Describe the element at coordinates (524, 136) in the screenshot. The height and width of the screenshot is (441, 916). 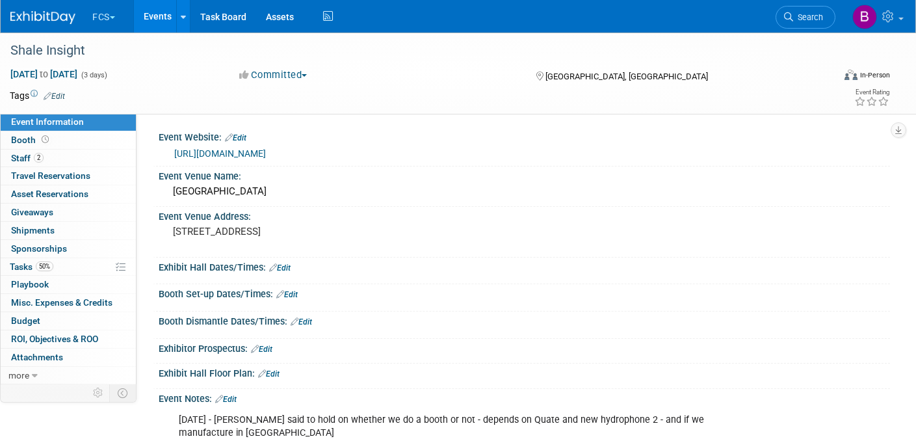
I see `div: Event Website:` at that location.